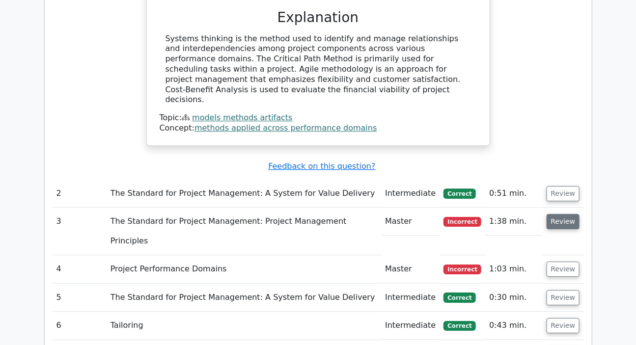  Describe the element at coordinates (80, 326) in the screenshot. I see `td: 6` at that location.